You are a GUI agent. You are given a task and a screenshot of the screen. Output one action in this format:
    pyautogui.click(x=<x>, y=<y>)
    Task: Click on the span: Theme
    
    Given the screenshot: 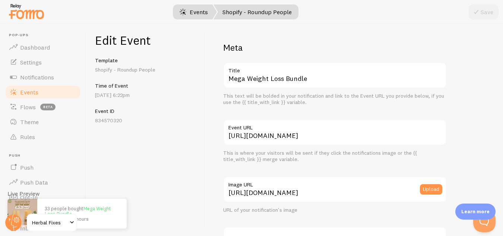 What is the action you would take?
    pyautogui.click(x=29, y=122)
    